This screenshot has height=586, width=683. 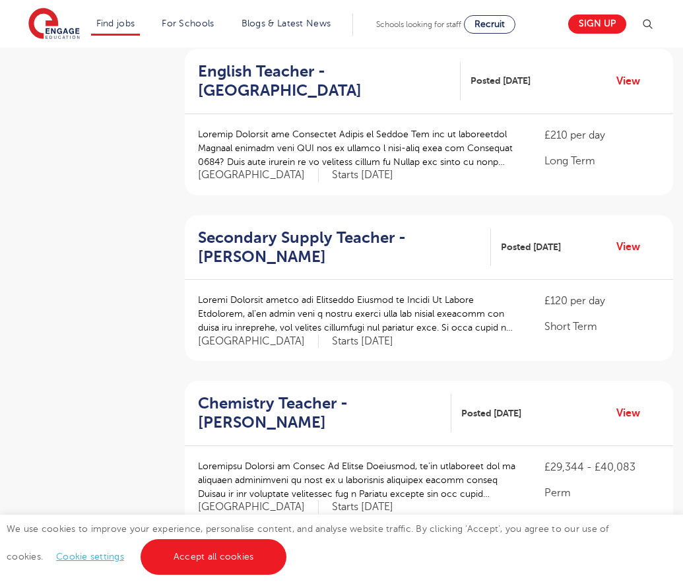 I want to click on p: Loremip Dolorsit ame Consectet Adipis el Seddoe Tem inc ut laboreetdol Magnaal enimadm veni QUI n..., so click(x=358, y=148).